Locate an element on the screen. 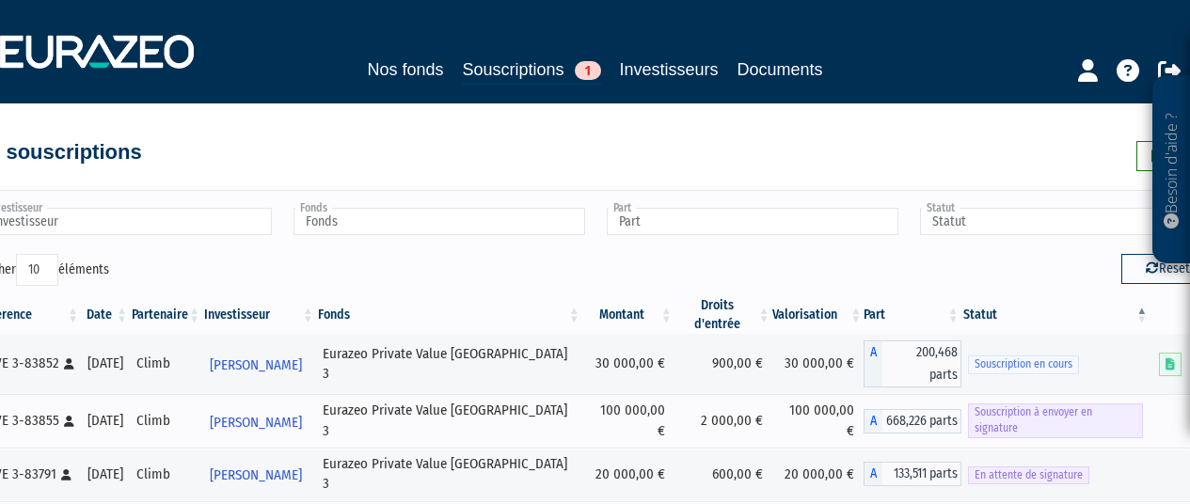 This screenshot has height=504, width=1190. td: 2 000,00 € is located at coordinates (724, 421).